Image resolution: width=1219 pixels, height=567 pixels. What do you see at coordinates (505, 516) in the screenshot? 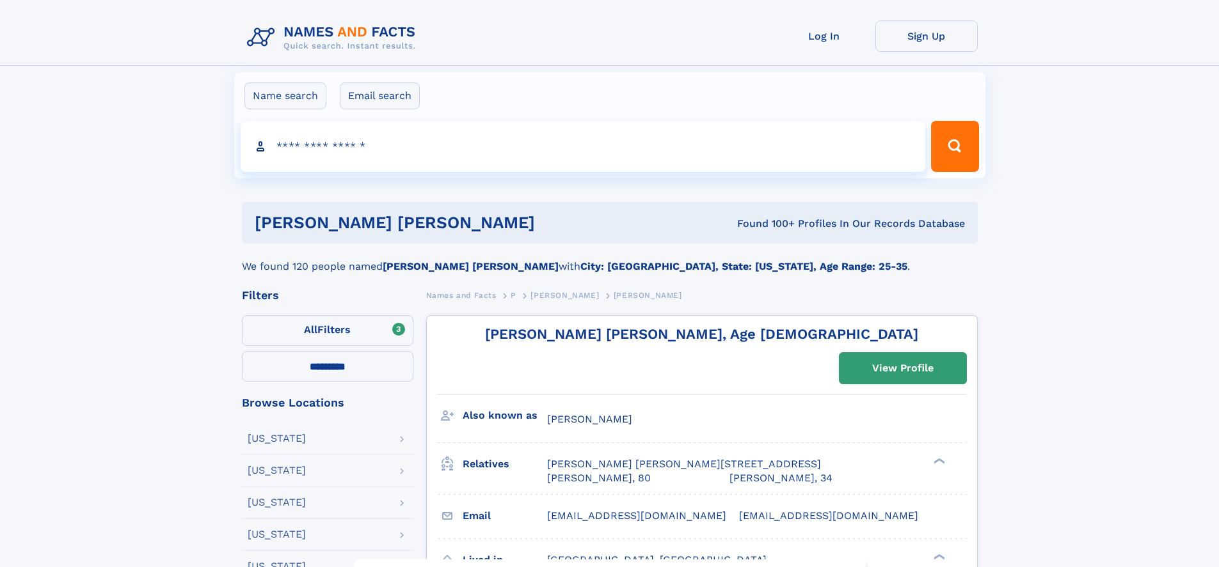
I see `h3: Email` at bounding box center [505, 516].